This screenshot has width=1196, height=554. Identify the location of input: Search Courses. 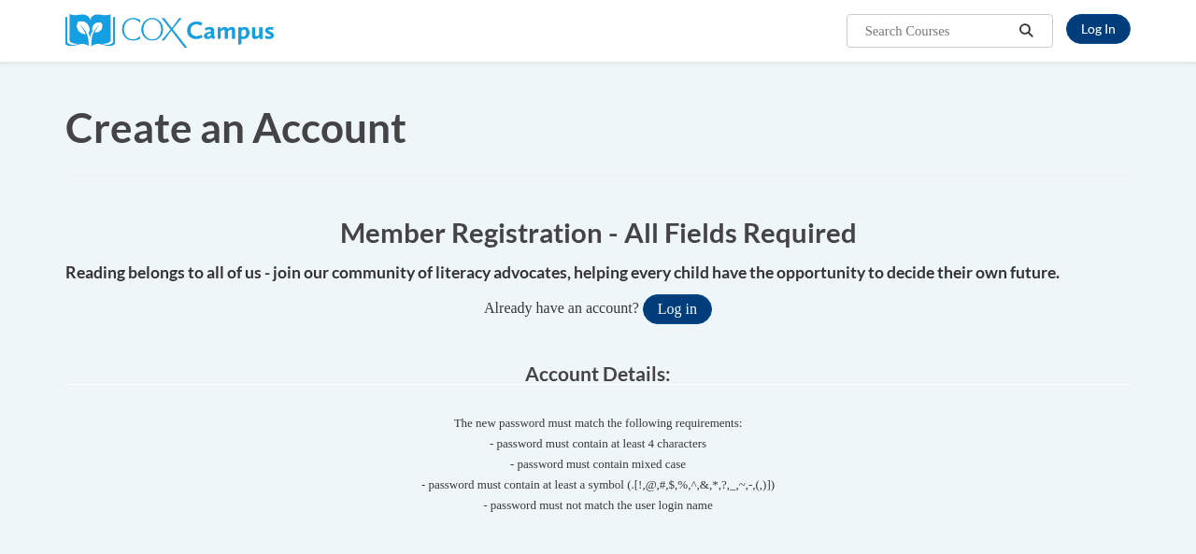
(938, 31).